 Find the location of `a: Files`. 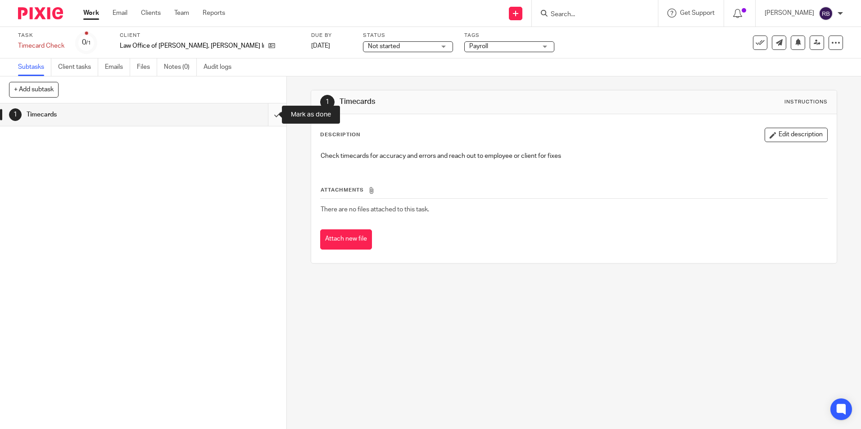

a: Files is located at coordinates (147, 67).